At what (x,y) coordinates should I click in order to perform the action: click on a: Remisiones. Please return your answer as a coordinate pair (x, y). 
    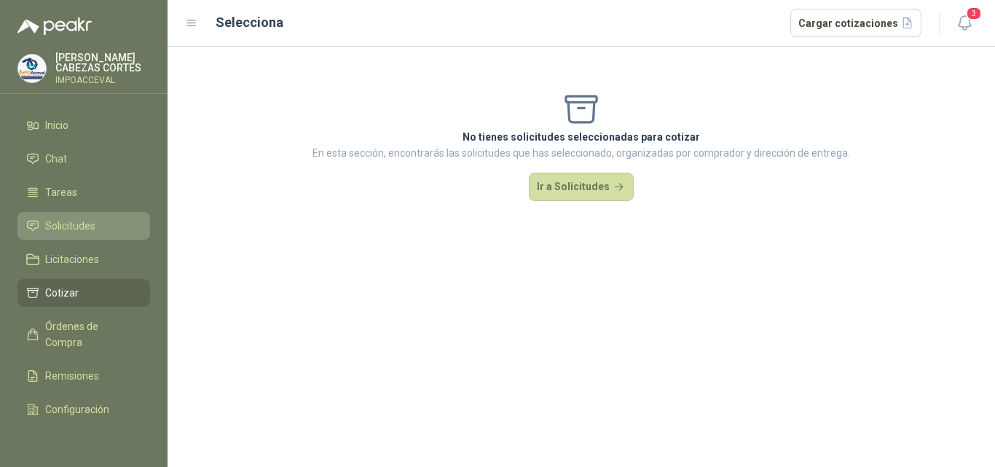
    Looking at the image, I should click on (84, 376).